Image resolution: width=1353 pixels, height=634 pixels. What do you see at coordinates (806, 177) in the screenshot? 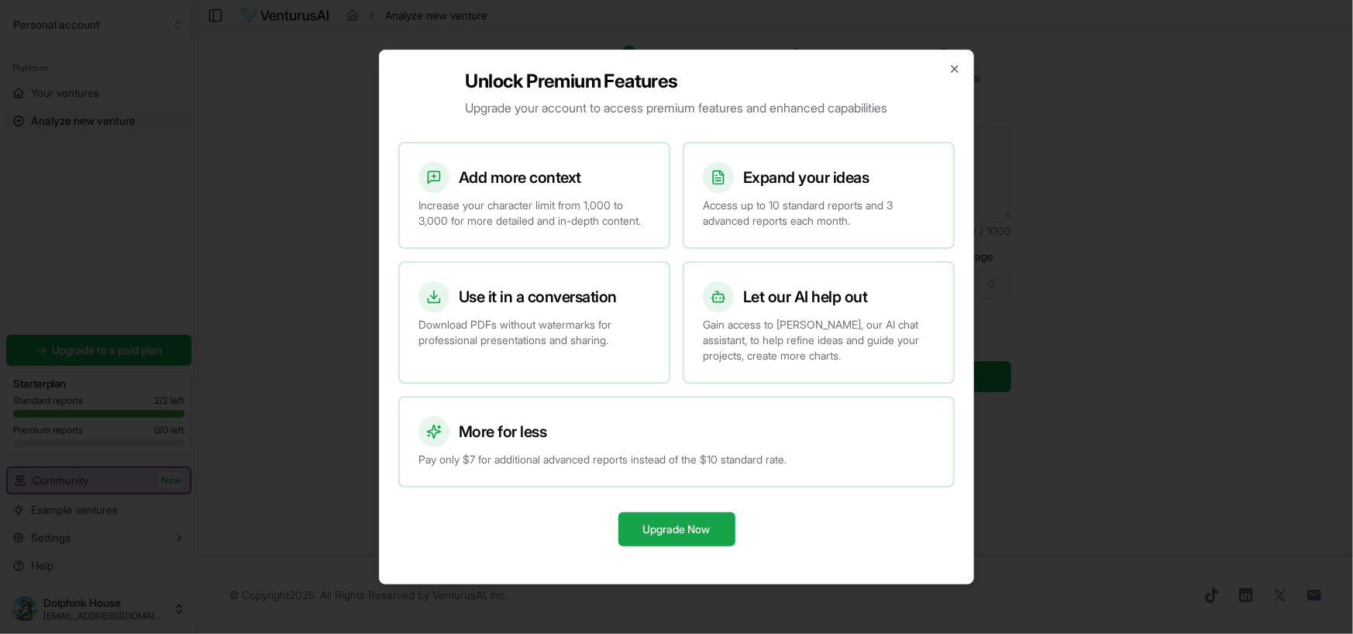
I see `h3: Expand your ideas` at bounding box center [806, 177].